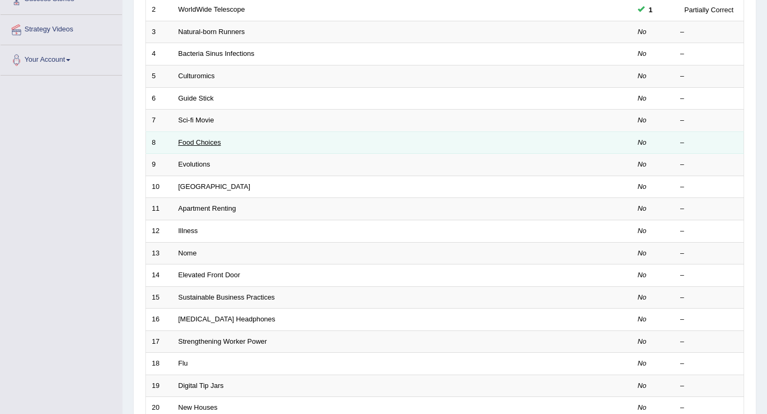 The image size is (767, 414). What do you see at coordinates (209, 275) in the screenshot?
I see `a: Elevated Front Door` at bounding box center [209, 275].